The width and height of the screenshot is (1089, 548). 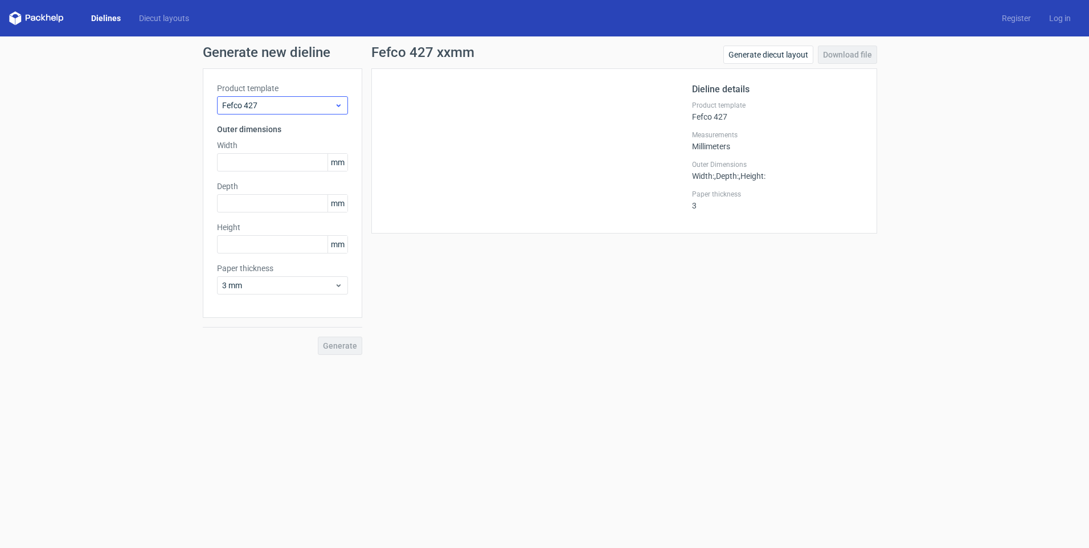 I want to click on label: Outer Dimensions, so click(x=778, y=165).